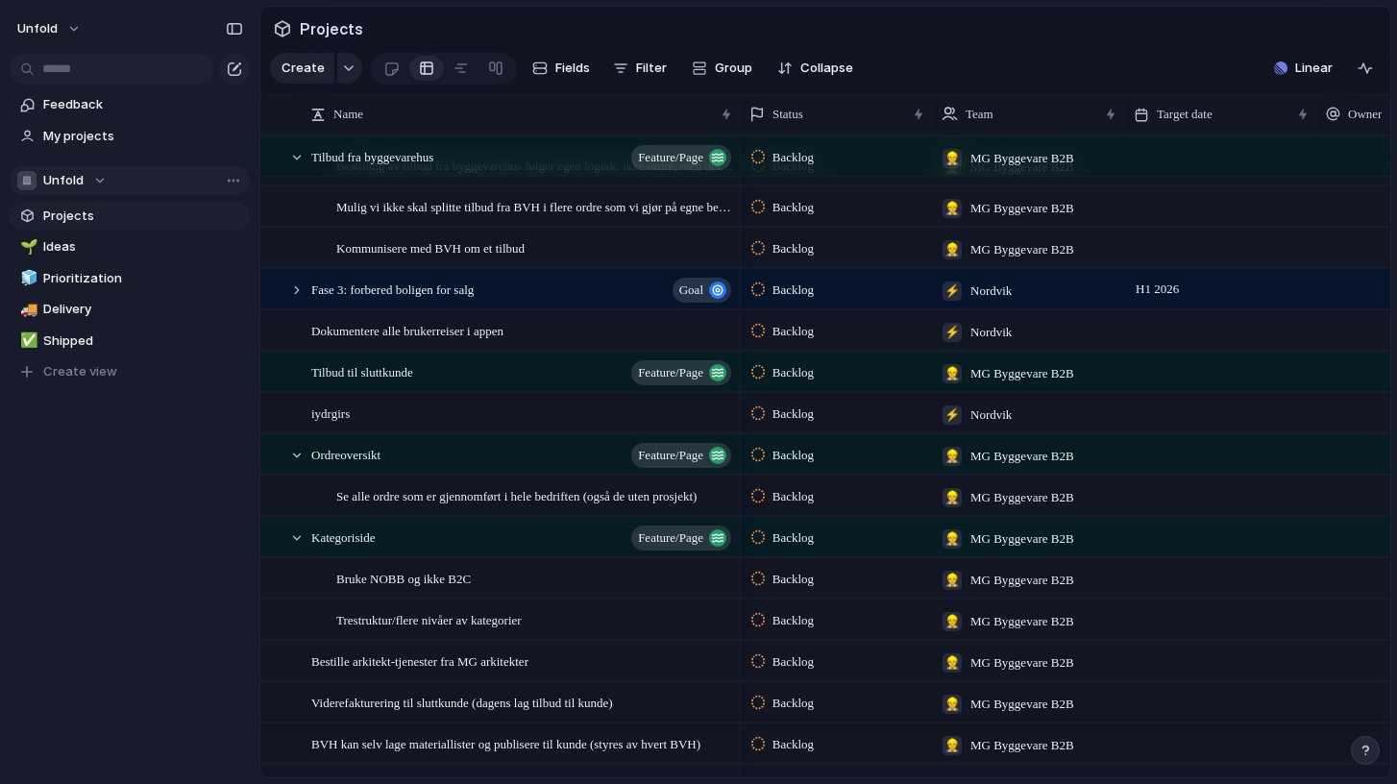 The image size is (1397, 784). What do you see at coordinates (302, 68) in the screenshot?
I see `button: Create` at bounding box center [302, 68].